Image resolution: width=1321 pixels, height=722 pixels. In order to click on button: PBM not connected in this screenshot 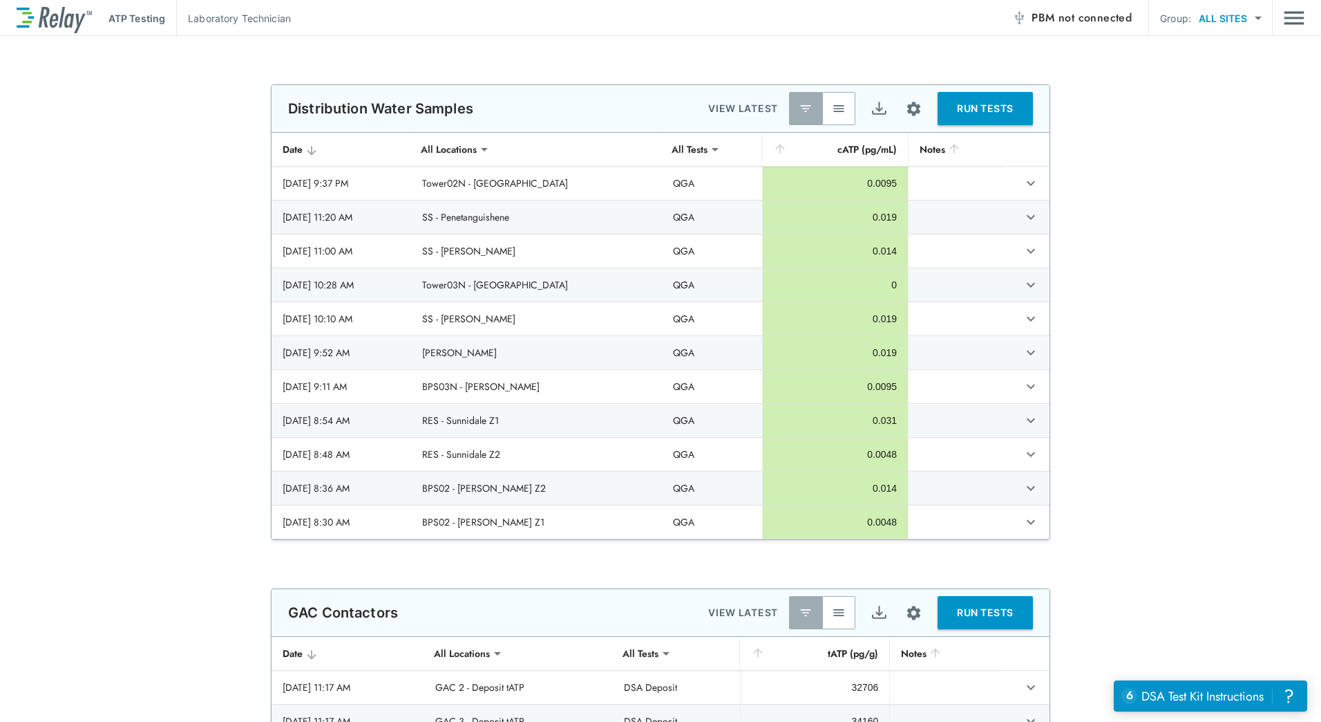, I will do `click(1072, 18)`.